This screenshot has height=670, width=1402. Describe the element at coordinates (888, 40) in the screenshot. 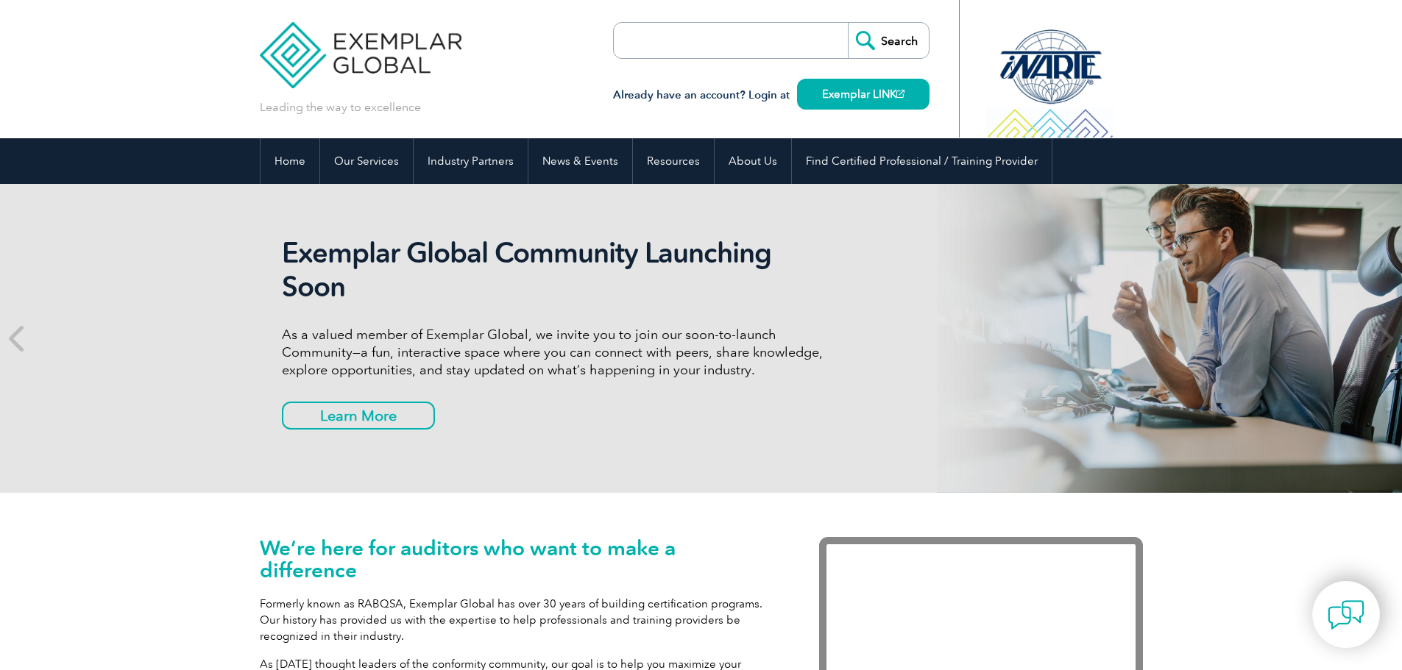

I see `input: Search` at that location.